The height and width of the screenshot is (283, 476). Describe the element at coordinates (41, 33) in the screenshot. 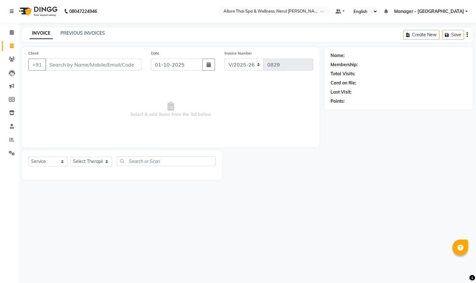

I see `a: INVOICE` at that location.